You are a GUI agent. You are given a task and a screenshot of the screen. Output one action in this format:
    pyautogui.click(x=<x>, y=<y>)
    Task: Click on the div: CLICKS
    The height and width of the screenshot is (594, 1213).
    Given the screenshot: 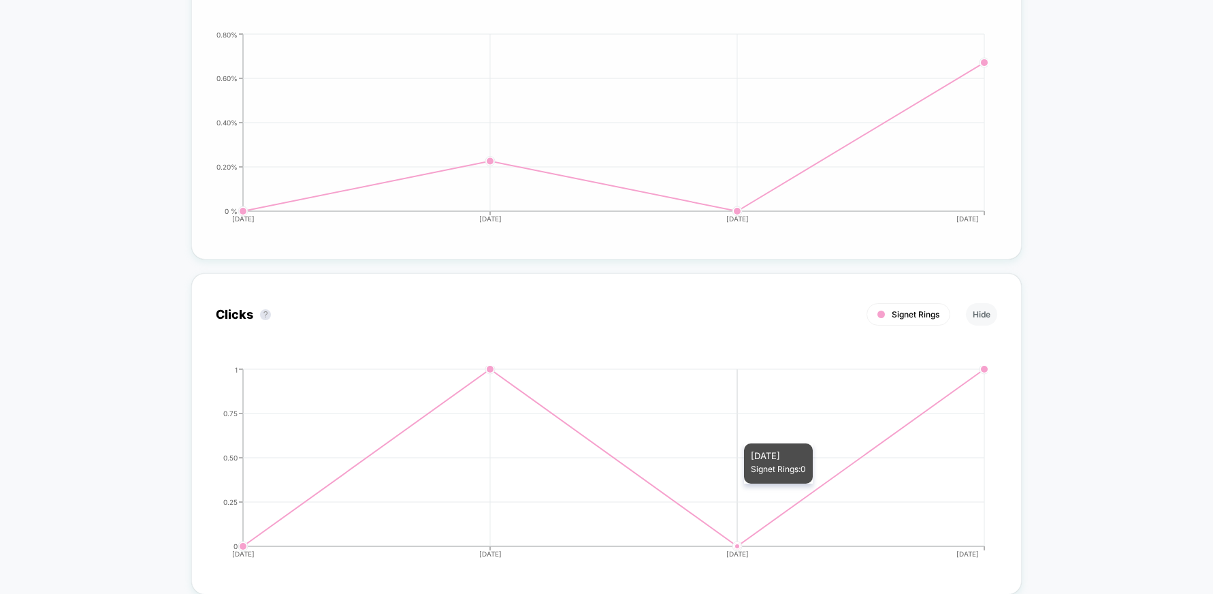 What is the action you would take?
    pyautogui.click(x=593, y=468)
    